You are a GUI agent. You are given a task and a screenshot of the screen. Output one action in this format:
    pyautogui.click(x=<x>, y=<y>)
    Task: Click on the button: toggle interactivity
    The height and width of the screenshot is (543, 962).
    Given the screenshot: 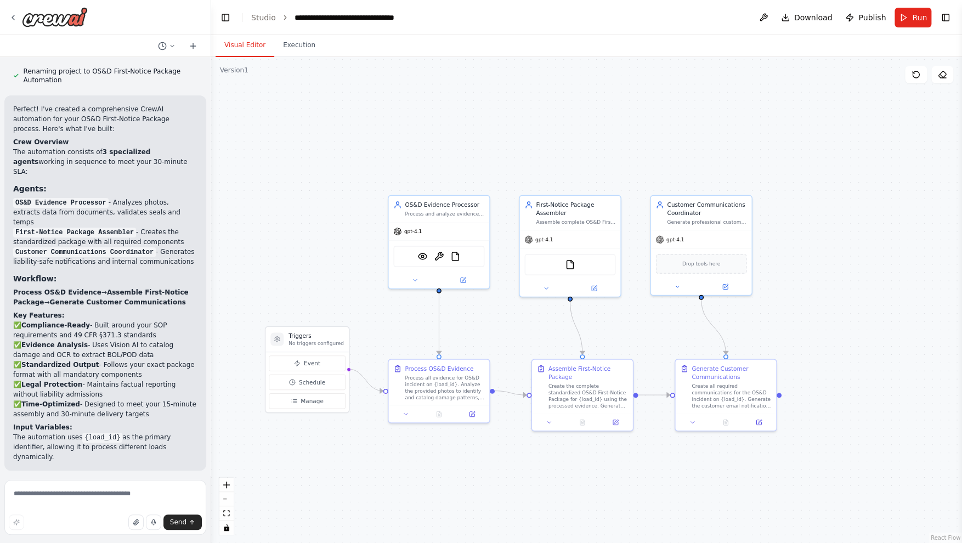 What is the action you would take?
    pyautogui.click(x=227, y=528)
    